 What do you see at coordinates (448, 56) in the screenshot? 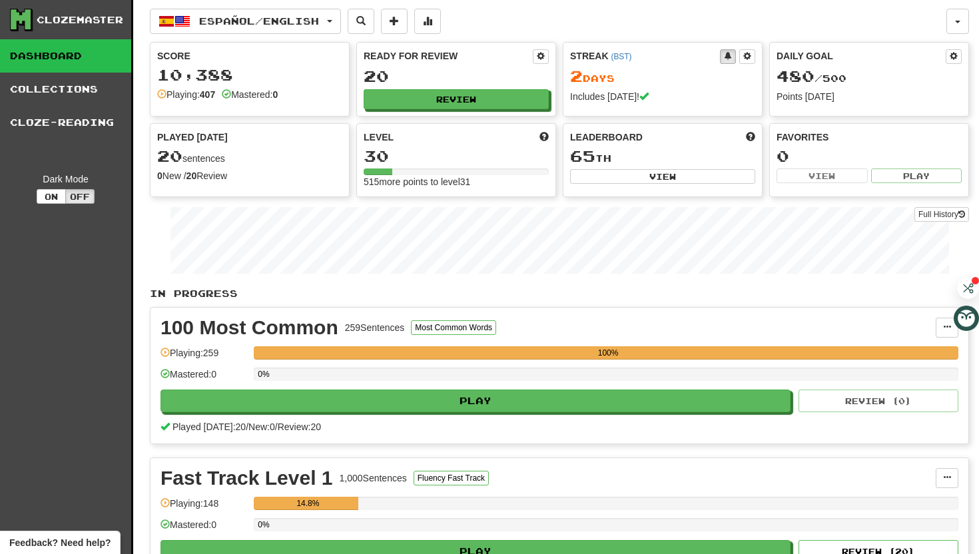
I see `div: Ready for Review` at bounding box center [448, 56].